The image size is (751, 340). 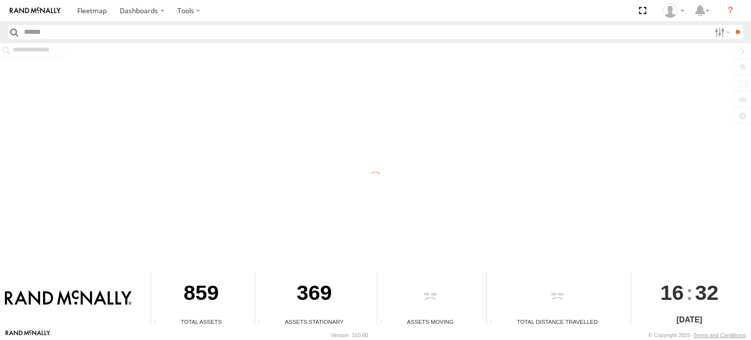 I want to click on div: Total number of assets current stationary., so click(x=262, y=322).